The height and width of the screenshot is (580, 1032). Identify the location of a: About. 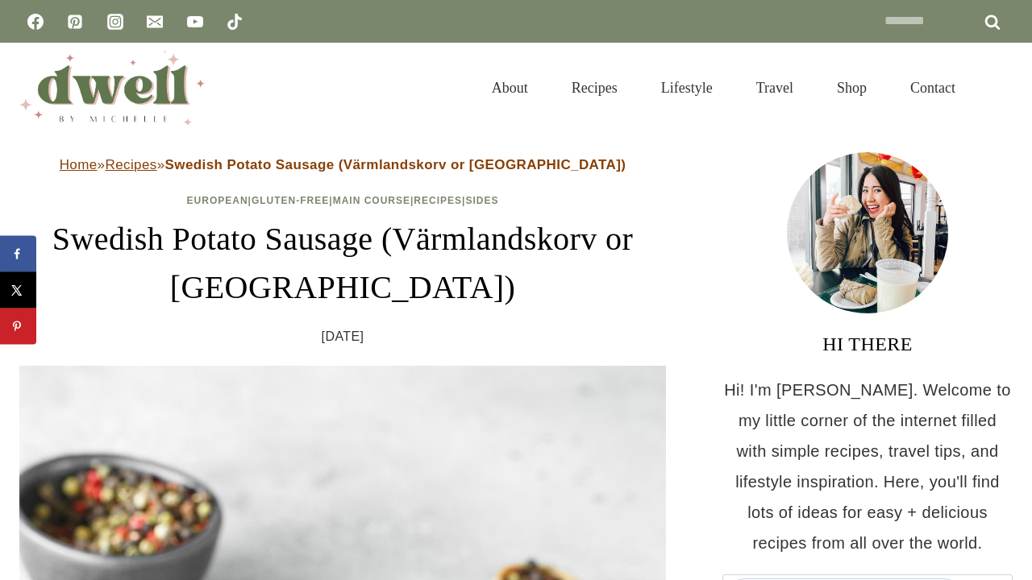
(510, 88).